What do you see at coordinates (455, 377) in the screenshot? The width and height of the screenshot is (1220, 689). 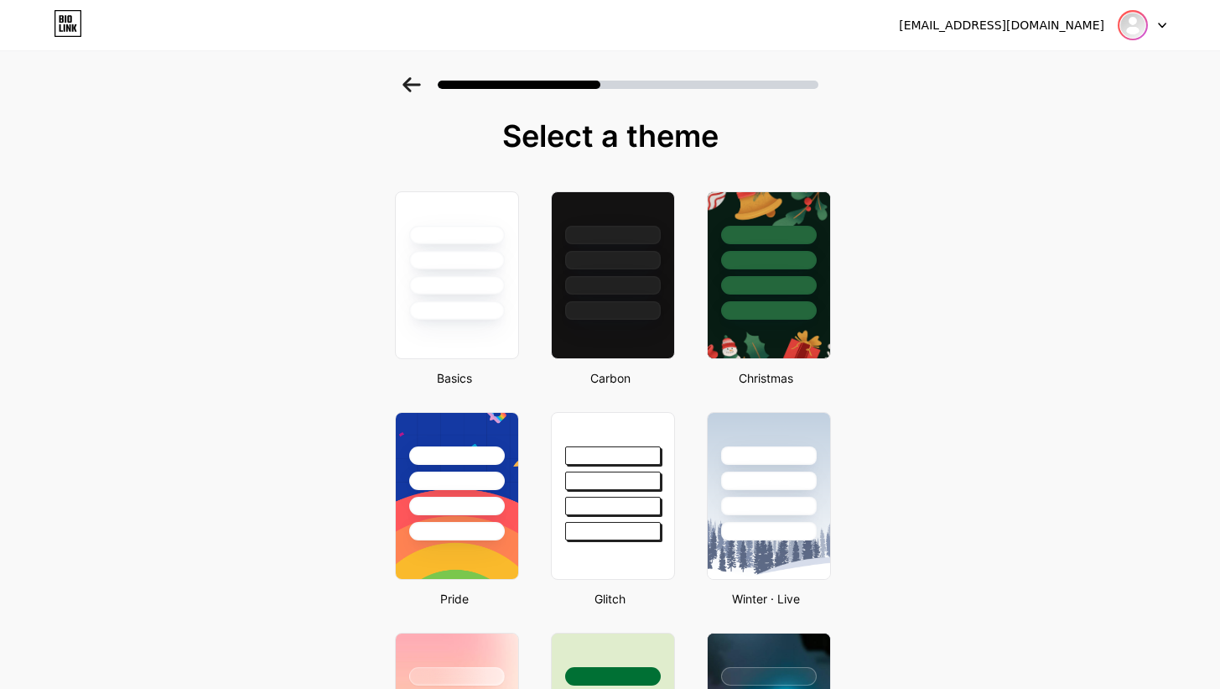 I see `div: Basics` at bounding box center [455, 377].